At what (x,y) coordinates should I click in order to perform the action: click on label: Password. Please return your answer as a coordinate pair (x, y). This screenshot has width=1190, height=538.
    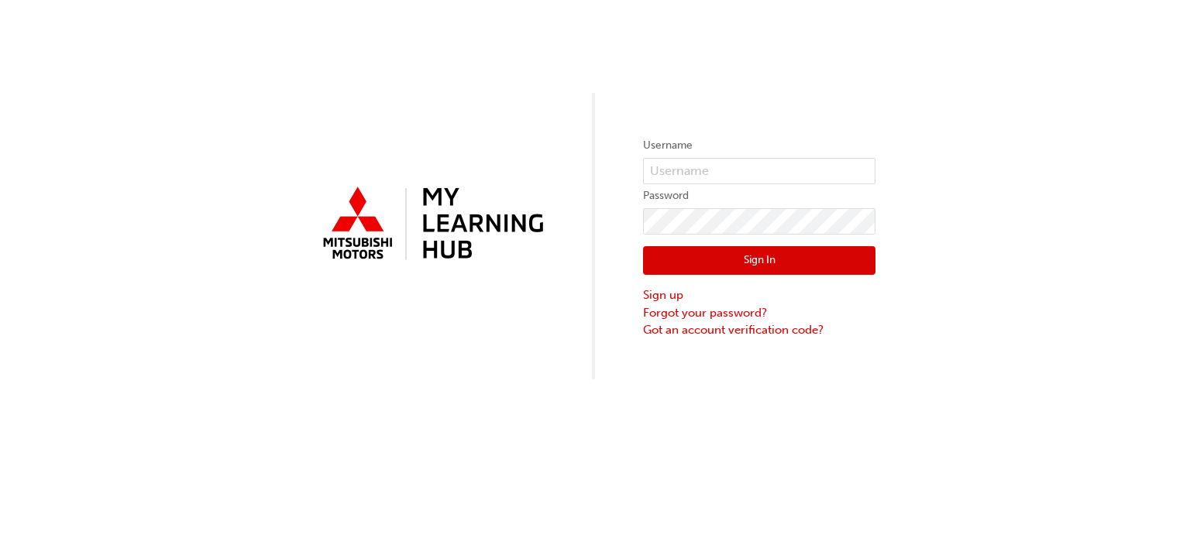
    Looking at the image, I should click on (759, 196).